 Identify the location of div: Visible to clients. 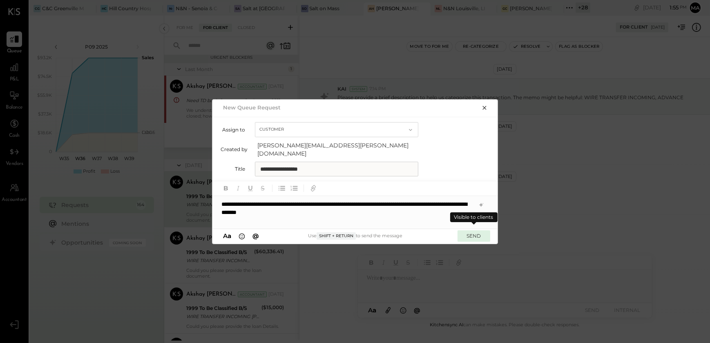
(474, 217).